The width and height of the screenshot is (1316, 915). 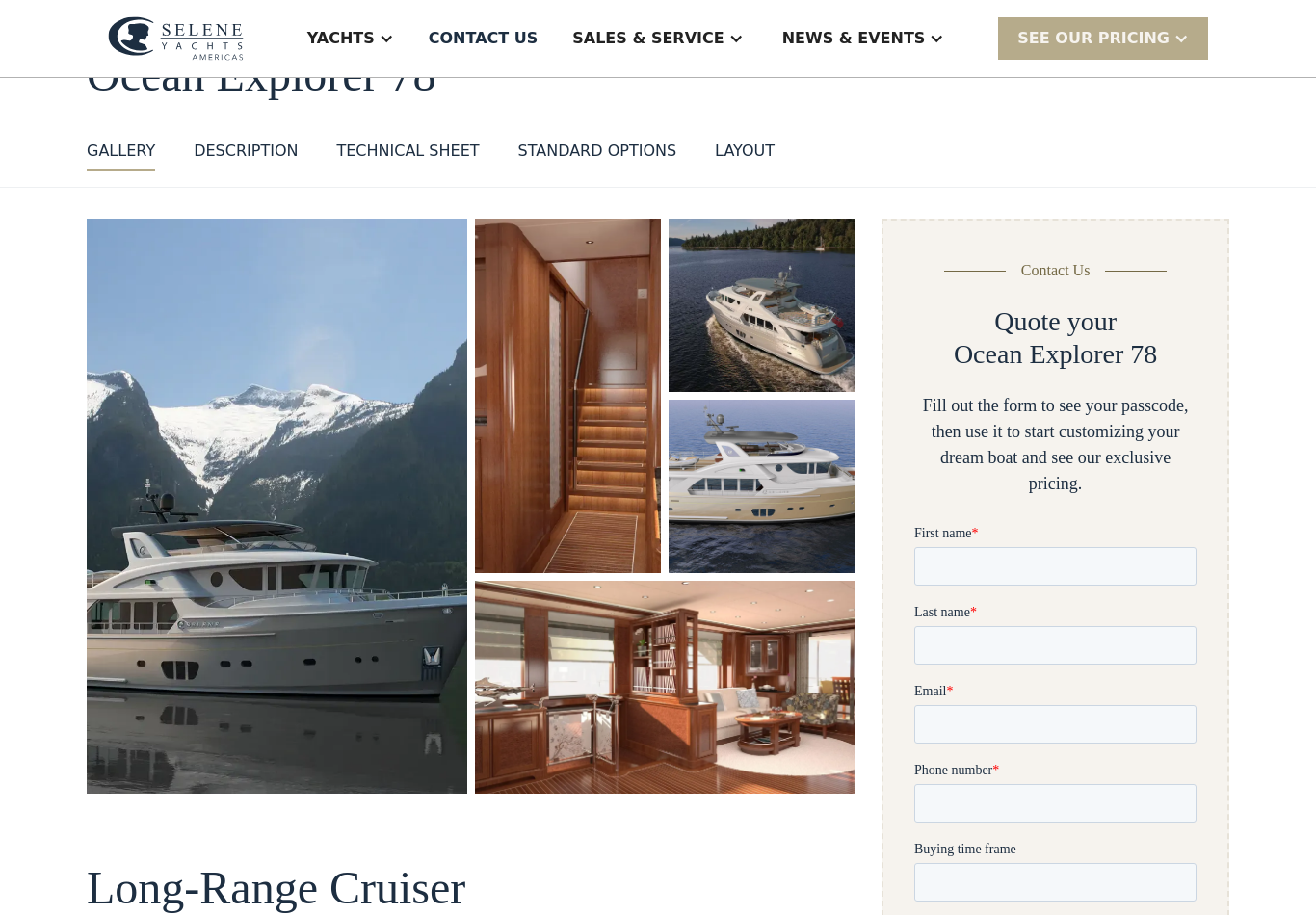 What do you see at coordinates (408, 155) in the screenshot?
I see `a: Technical sheet` at bounding box center [408, 155].